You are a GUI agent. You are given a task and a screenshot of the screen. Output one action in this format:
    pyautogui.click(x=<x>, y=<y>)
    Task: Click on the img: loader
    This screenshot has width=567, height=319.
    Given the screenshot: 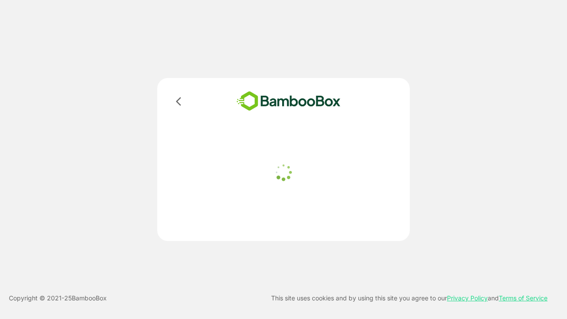 What is the action you would take?
    pyautogui.click(x=283, y=172)
    